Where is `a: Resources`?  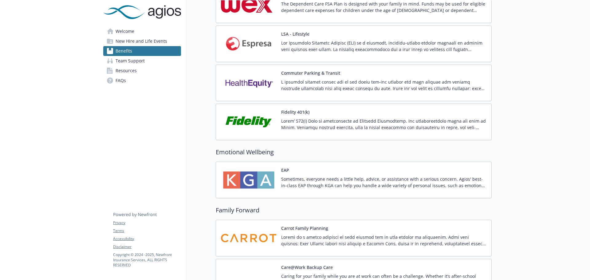 a: Resources is located at coordinates (142, 71).